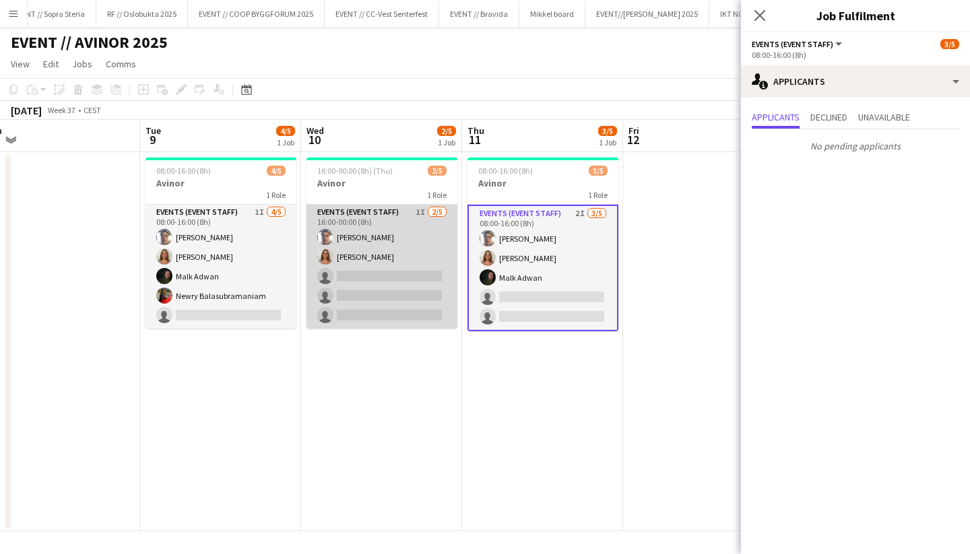  What do you see at coordinates (475, 131) in the screenshot?
I see `span: Thu` at bounding box center [475, 131].